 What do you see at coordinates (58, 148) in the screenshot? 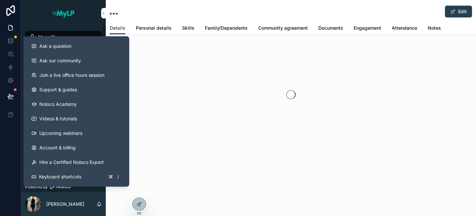
I see `span: Account & billing` at bounding box center [58, 148].